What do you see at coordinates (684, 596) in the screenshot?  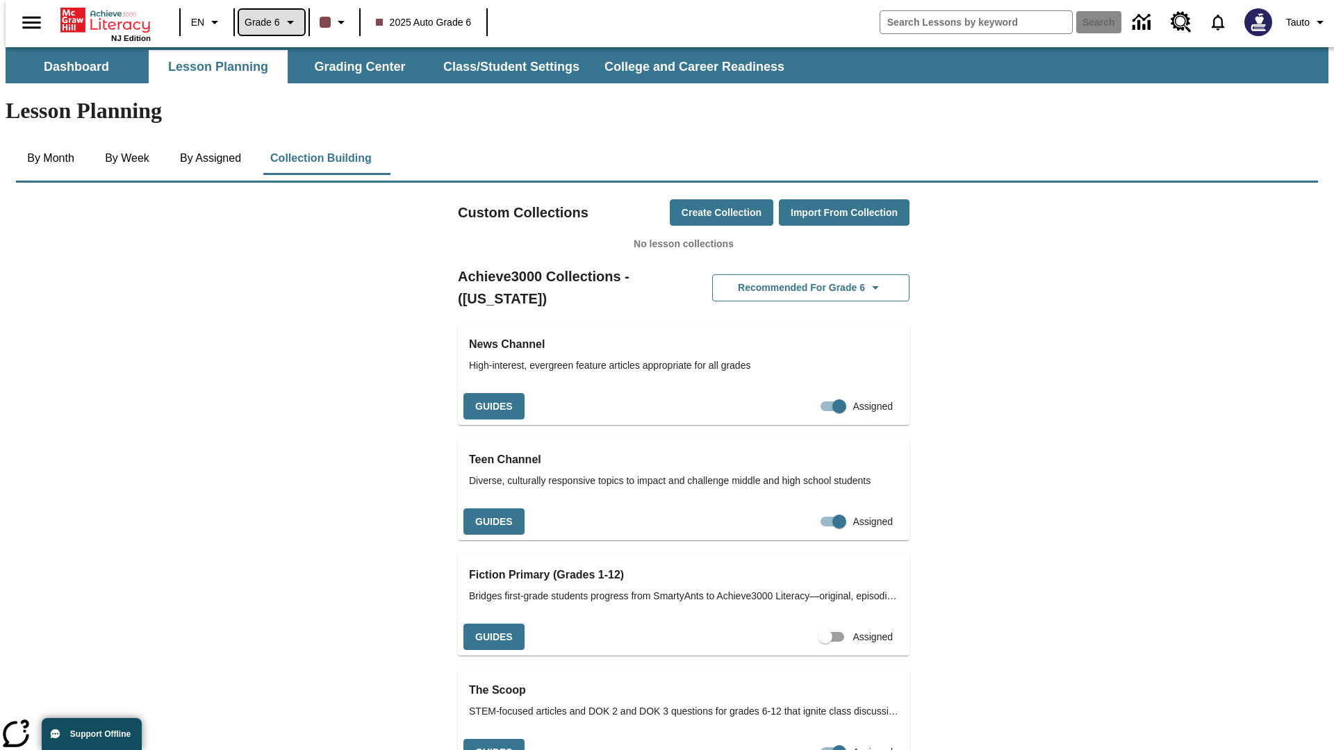 I see `span: Bridges first-grade students progress from SmartyAnts to Achieve3000 Literacy—original, episodic ...` at bounding box center [684, 596].